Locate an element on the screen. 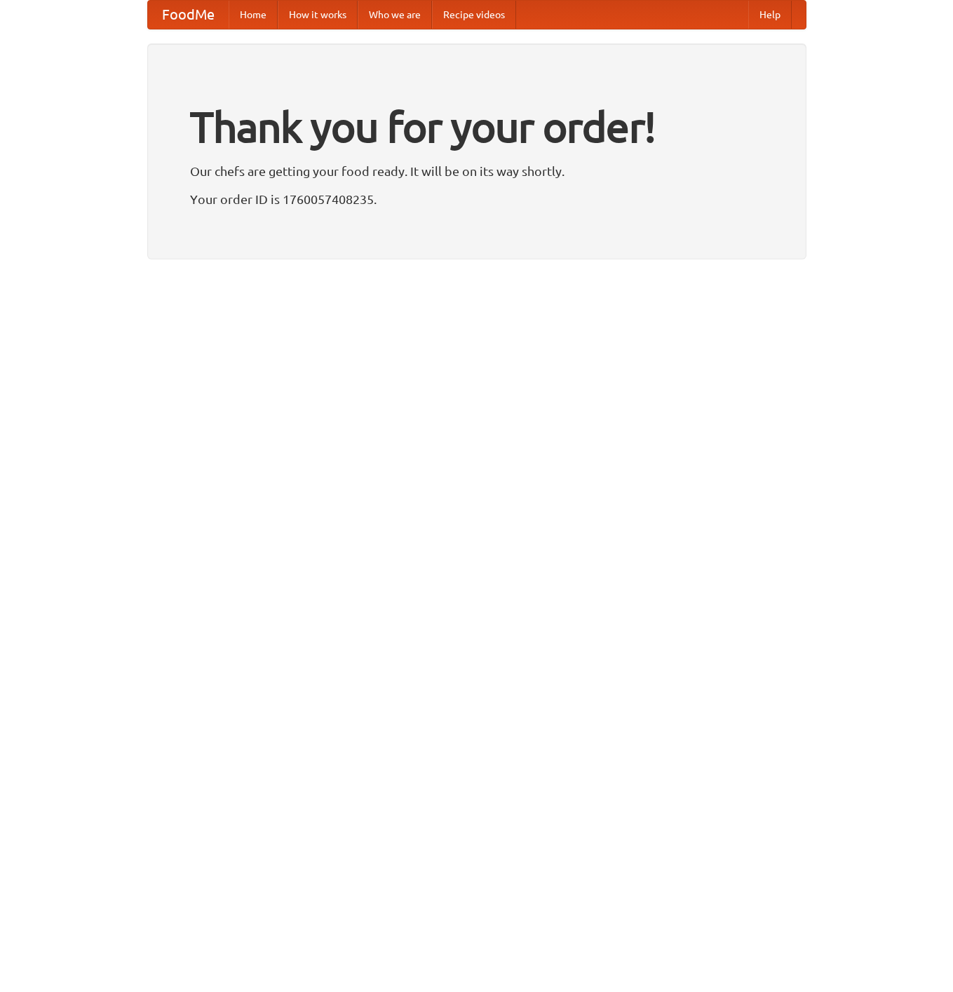  h1: Thank you for your order! is located at coordinates (477, 127).